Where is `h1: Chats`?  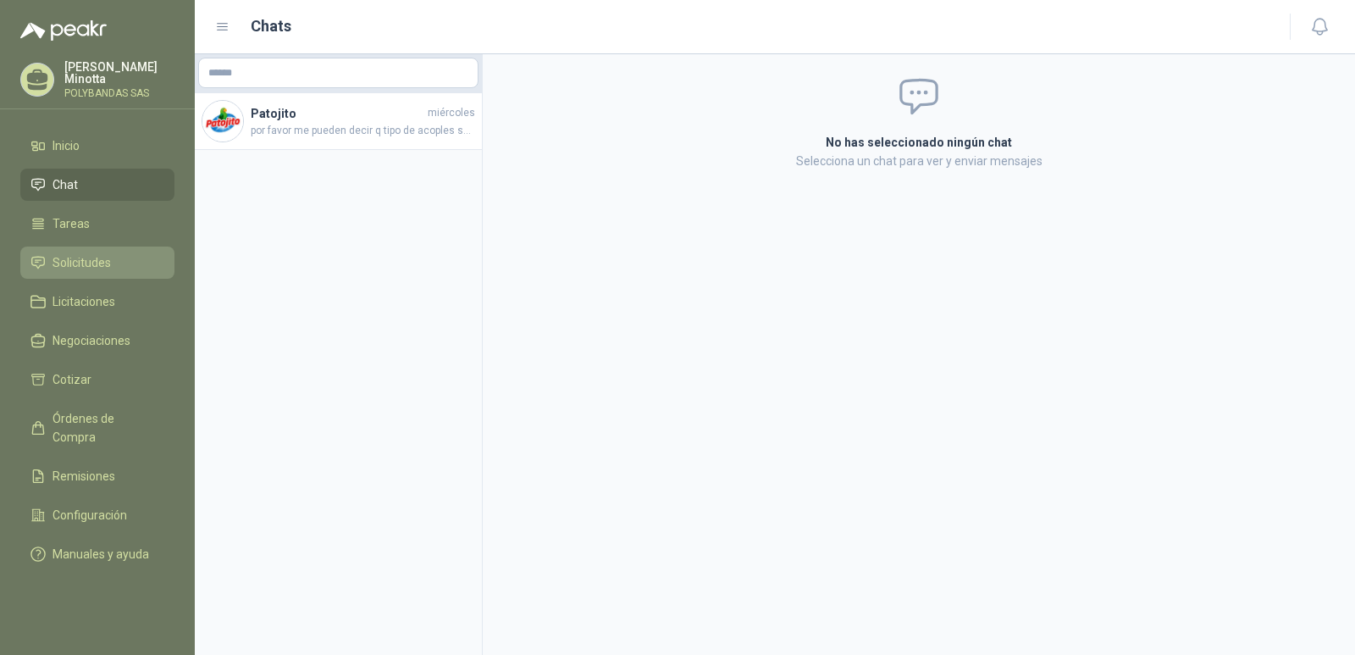
h1: Chats is located at coordinates (271, 26).